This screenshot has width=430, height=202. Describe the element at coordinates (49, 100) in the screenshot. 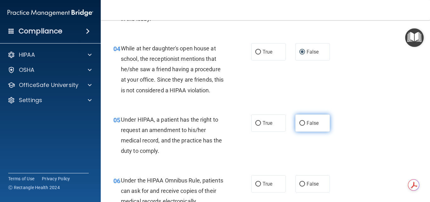

I see `a: Settings` at that location.